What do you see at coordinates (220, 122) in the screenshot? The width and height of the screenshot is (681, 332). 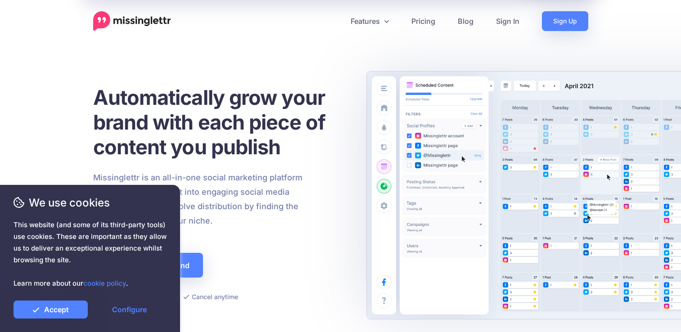 I see `h1: Automatically grow your brand with each piece of content you publish` at bounding box center [220, 122].